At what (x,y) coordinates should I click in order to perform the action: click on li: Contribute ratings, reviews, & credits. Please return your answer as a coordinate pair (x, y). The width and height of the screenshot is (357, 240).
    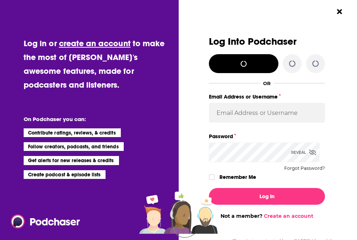
    Looking at the image, I should click on (72, 133).